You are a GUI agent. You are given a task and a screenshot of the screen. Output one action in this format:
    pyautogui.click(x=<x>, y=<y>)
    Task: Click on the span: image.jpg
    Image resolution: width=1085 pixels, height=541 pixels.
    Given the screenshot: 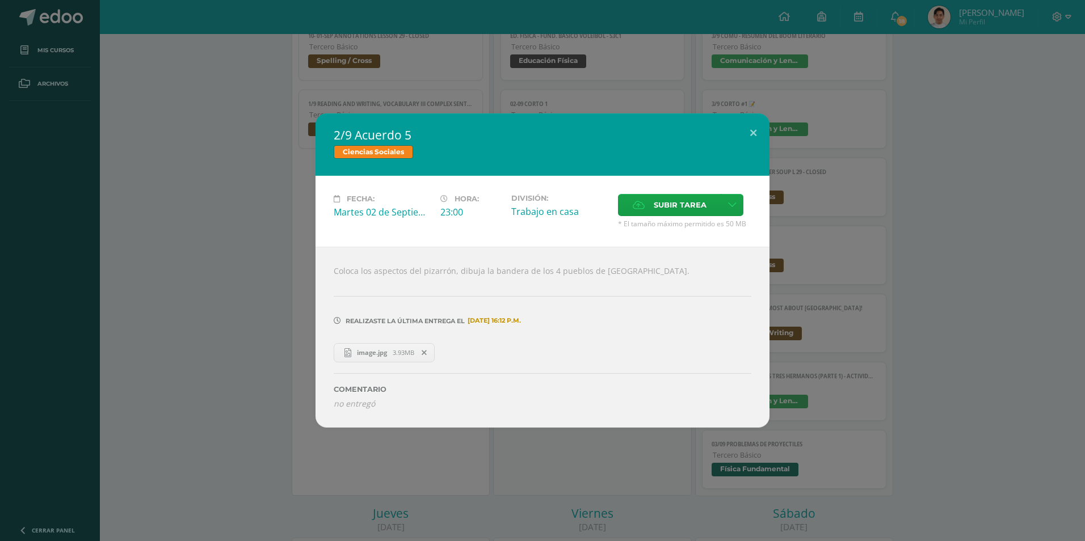 What is the action you would take?
    pyautogui.click(x=372, y=352)
    